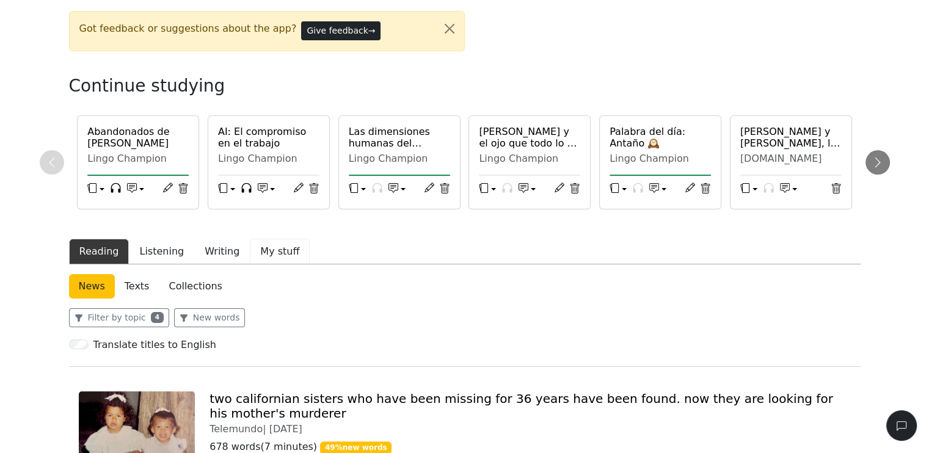  I want to click on span: 4, so click(157, 318).